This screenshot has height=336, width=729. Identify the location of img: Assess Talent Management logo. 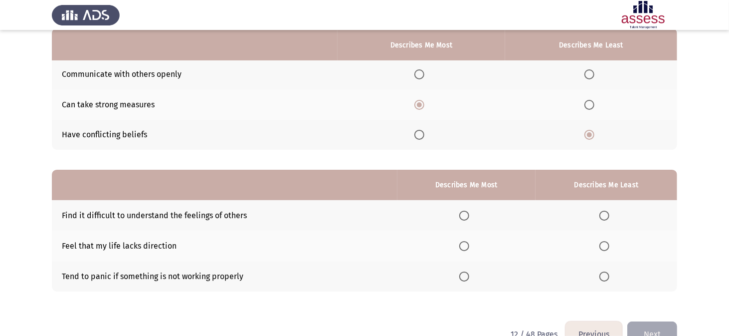
(86, 15).